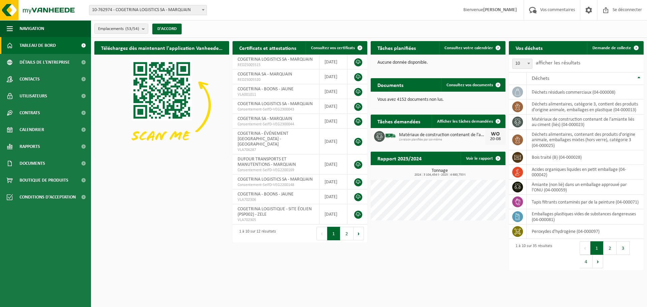  What do you see at coordinates (585, 107) in the screenshot?
I see `font: déchets alimentaires, catégorie 3, contient des produits d'origine animale, emballages en plastiq...` at bounding box center [585, 107].